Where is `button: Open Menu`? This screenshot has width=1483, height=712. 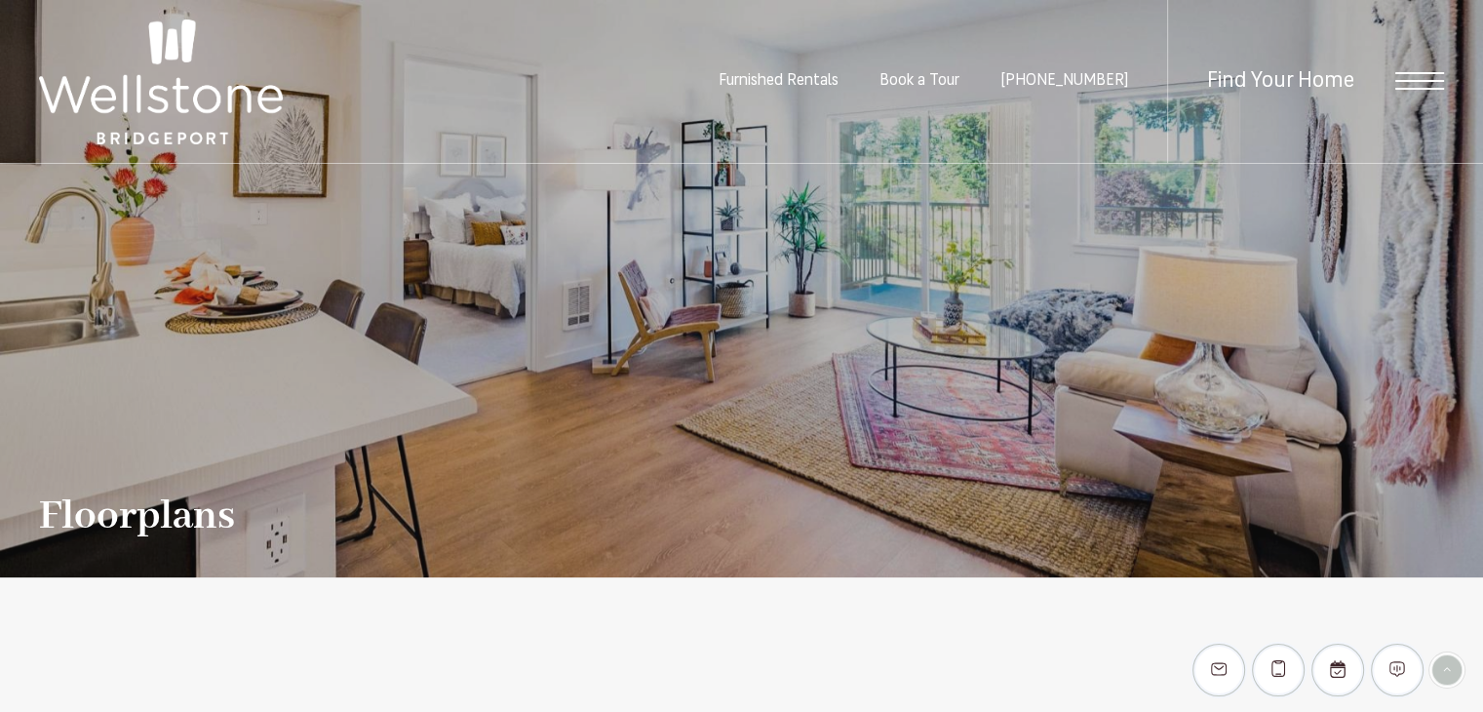
button: Open Menu is located at coordinates (1420, 81).